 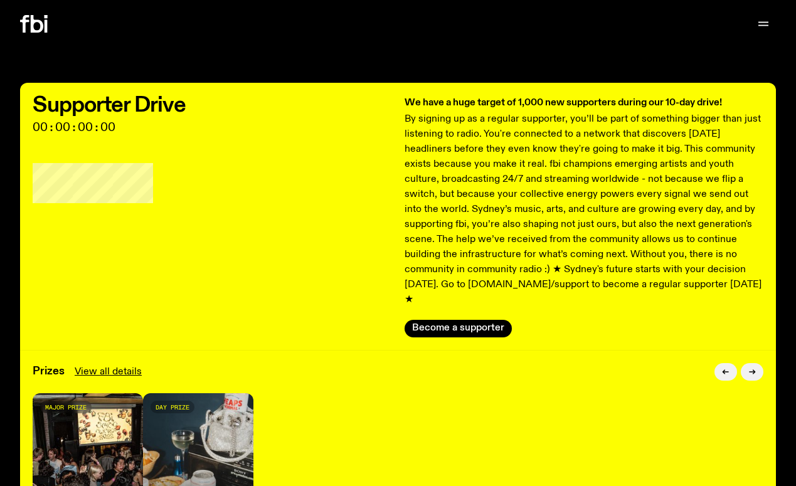 What do you see at coordinates (173, 407) in the screenshot?
I see `span: day prize` at bounding box center [173, 407].